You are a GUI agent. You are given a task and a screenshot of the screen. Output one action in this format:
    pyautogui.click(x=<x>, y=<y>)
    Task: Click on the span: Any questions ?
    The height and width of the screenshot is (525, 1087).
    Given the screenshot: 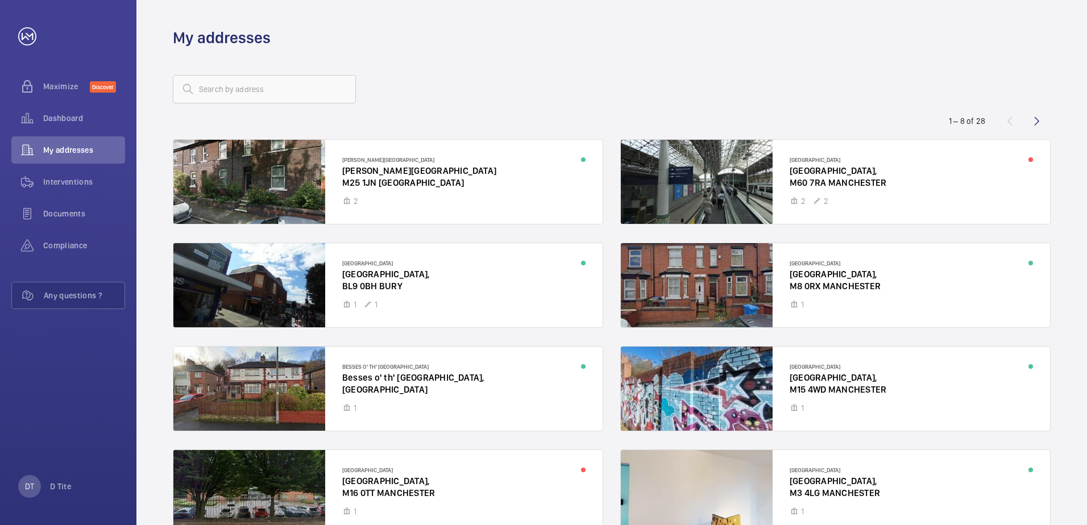 What is the action you would take?
    pyautogui.click(x=84, y=296)
    